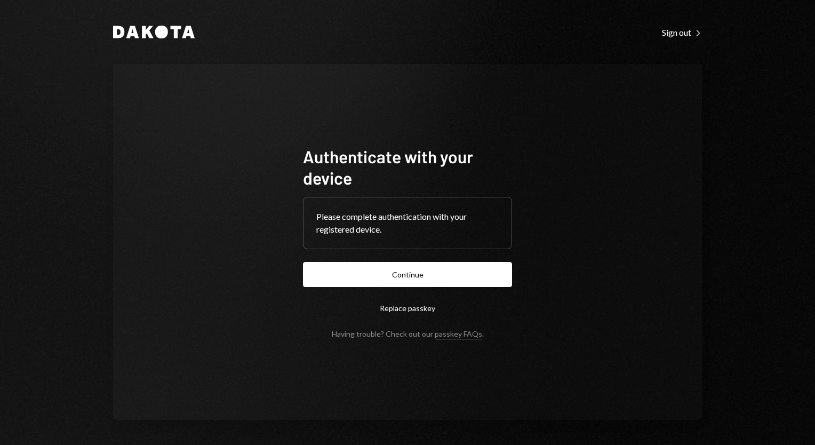 The width and height of the screenshot is (815, 445). What do you see at coordinates (407, 333) in the screenshot?
I see `div: Having trouble? Check out our .` at bounding box center [407, 333].